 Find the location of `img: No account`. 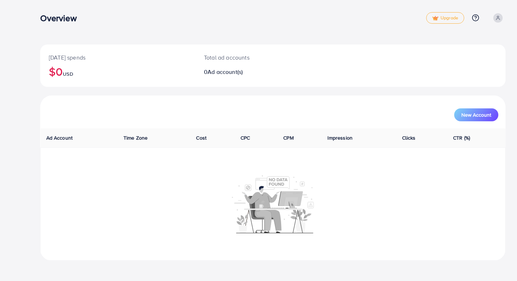

img: No account is located at coordinates (273, 204).